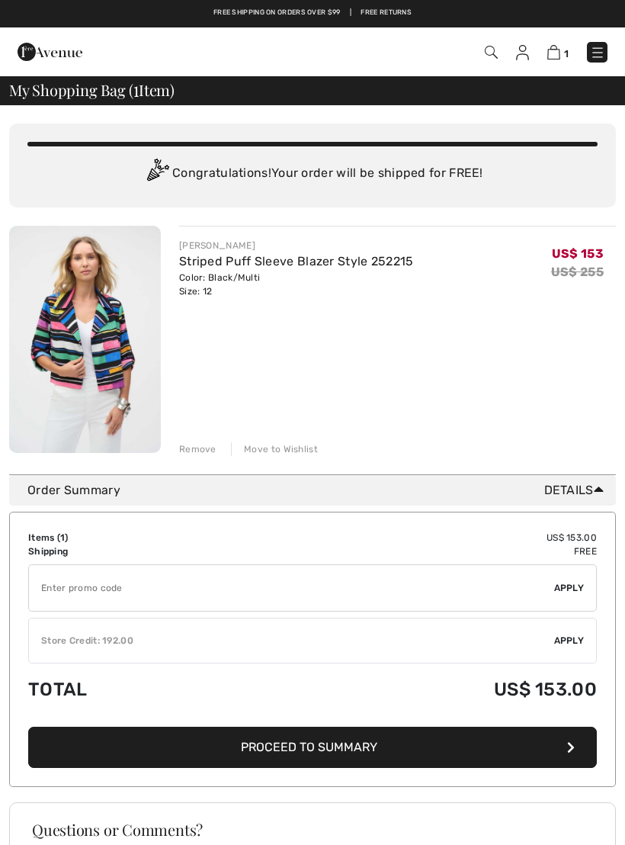 The width and height of the screenshot is (625, 845). I want to click on img: Congratulation2.svg, so click(157, 174).